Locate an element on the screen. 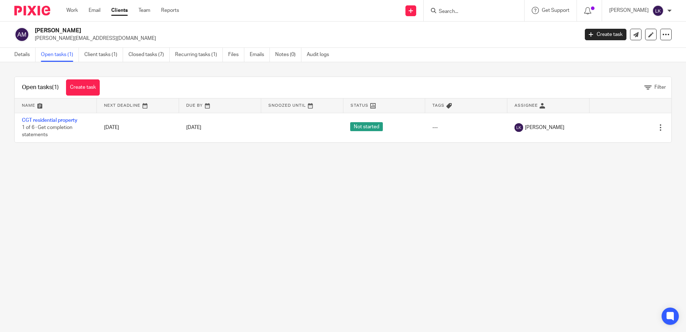  span: 1 of 6 · Get completion statements is located at coordinates (47, 131).